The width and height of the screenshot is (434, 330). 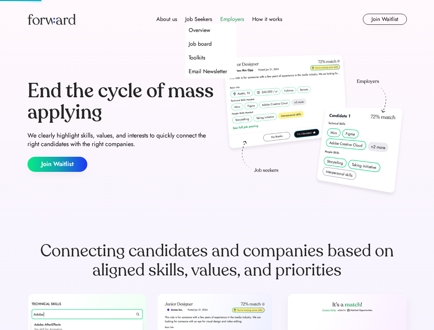 What do you see at coordinates (217, 261) in the screenshot?
I see `div: Connecting candidates and companies based on aligned skills, values, and priorities` at bounding box center [217, 261].